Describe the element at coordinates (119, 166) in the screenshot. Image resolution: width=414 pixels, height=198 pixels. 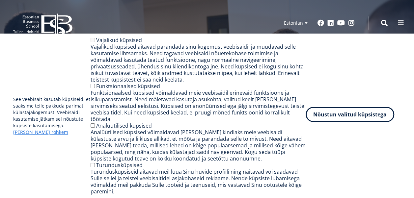
I see `label: Turundusküpsised` at that location.